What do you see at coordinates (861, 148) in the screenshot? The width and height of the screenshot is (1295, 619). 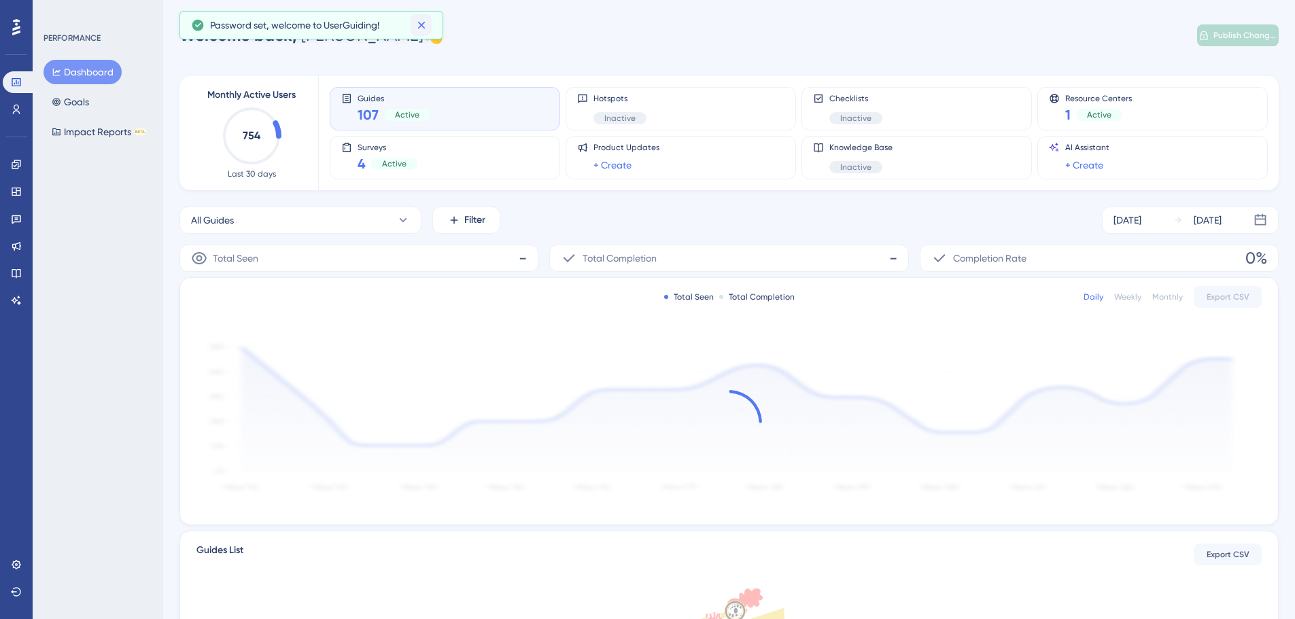 I see `span: Knowledge Base` at bounding box center [861, 148].